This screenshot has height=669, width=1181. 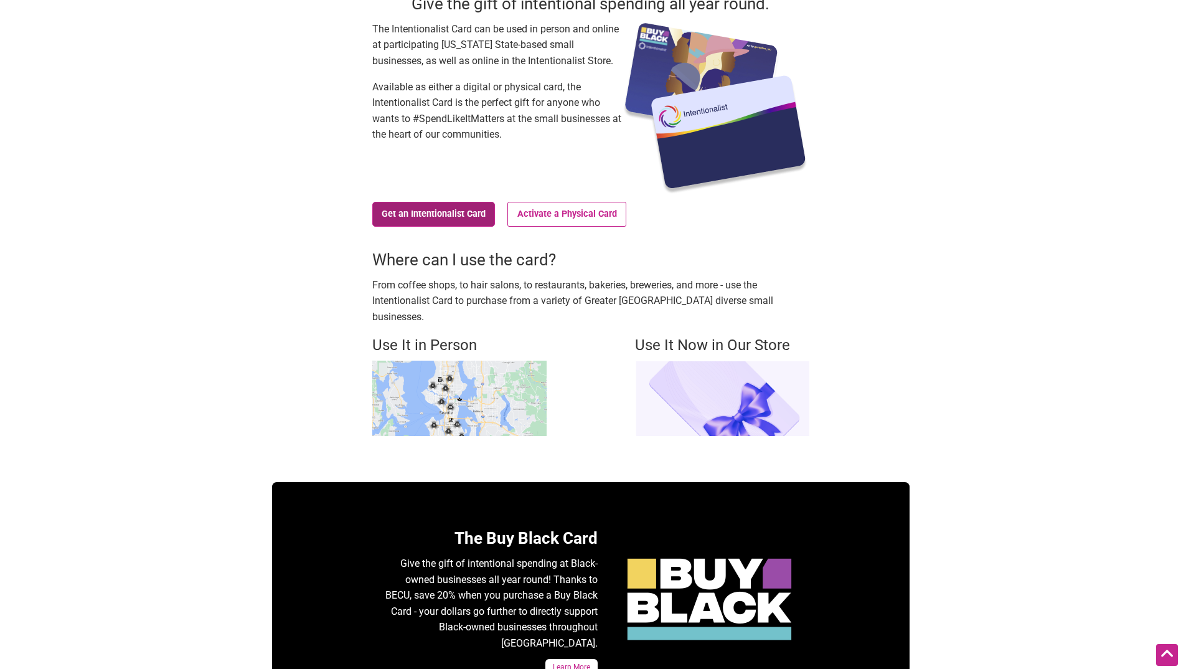 What do you see at coordinates (491, 538) in the screenshot?
I see `h3: The Buy Black Card` at bounding box center [491, 538].